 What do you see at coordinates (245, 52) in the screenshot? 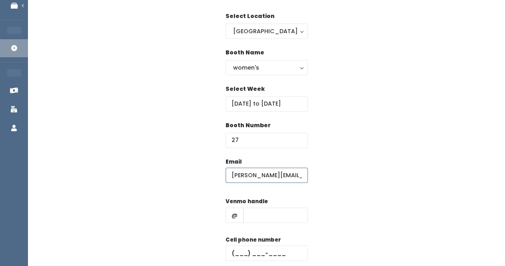
I see `label: Booth Name` at bounding box center [245, 52].